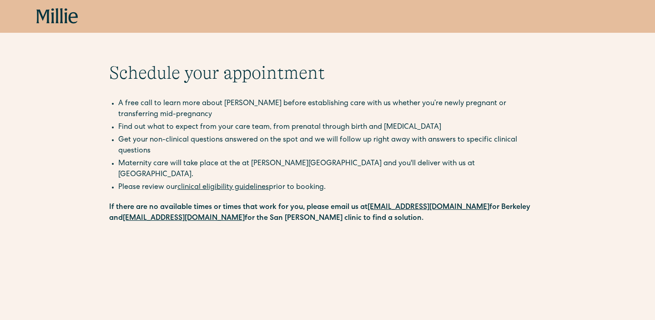  I want to click on h1: Schedule your appointment, so click(327, 73).